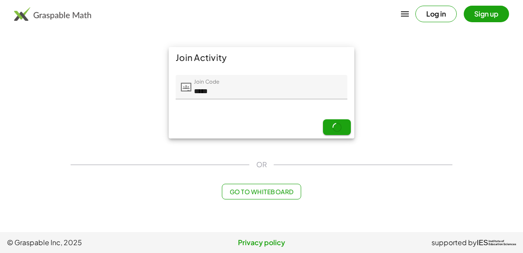  I want to click on span: © Graspable Inc, 2025, so click(92, 243).